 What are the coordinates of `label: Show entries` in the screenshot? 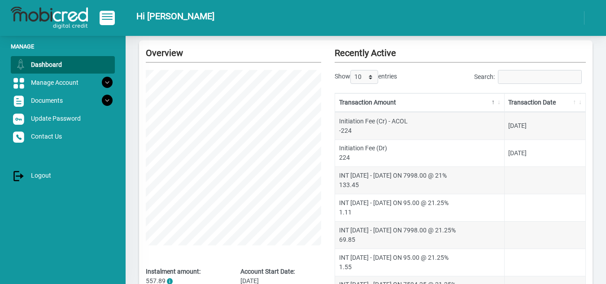 It's located at (366, 77).